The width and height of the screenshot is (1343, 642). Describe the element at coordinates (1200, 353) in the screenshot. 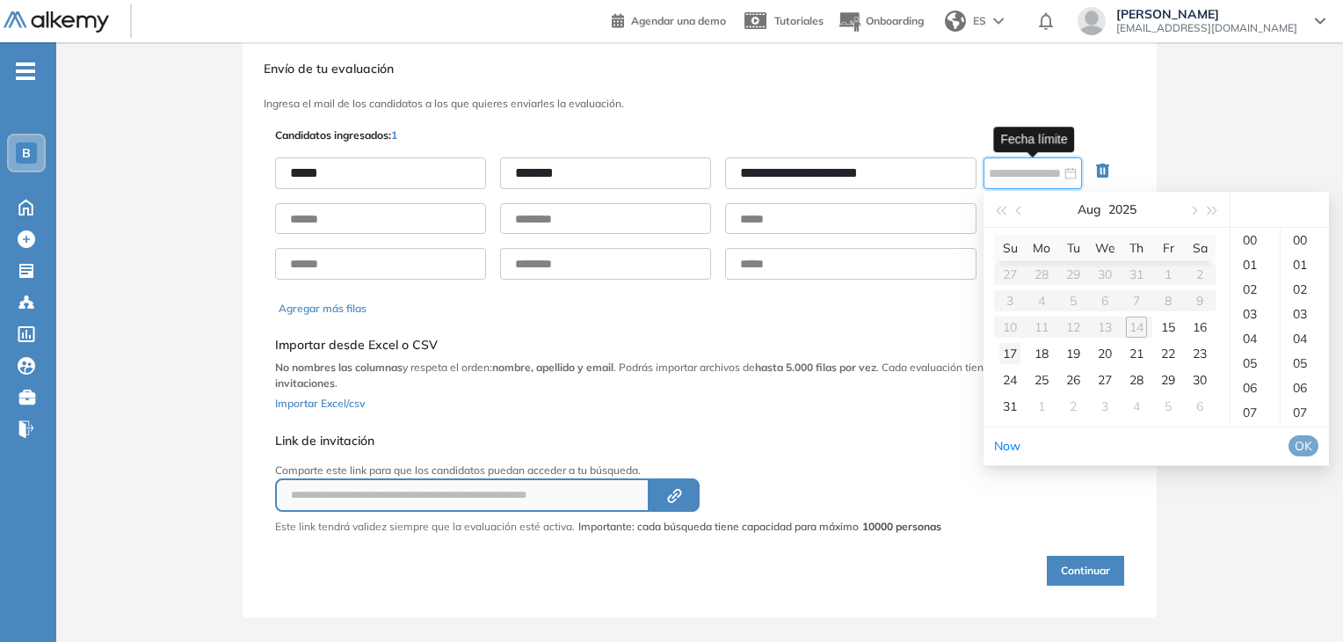

I see `div: 23` at that location.